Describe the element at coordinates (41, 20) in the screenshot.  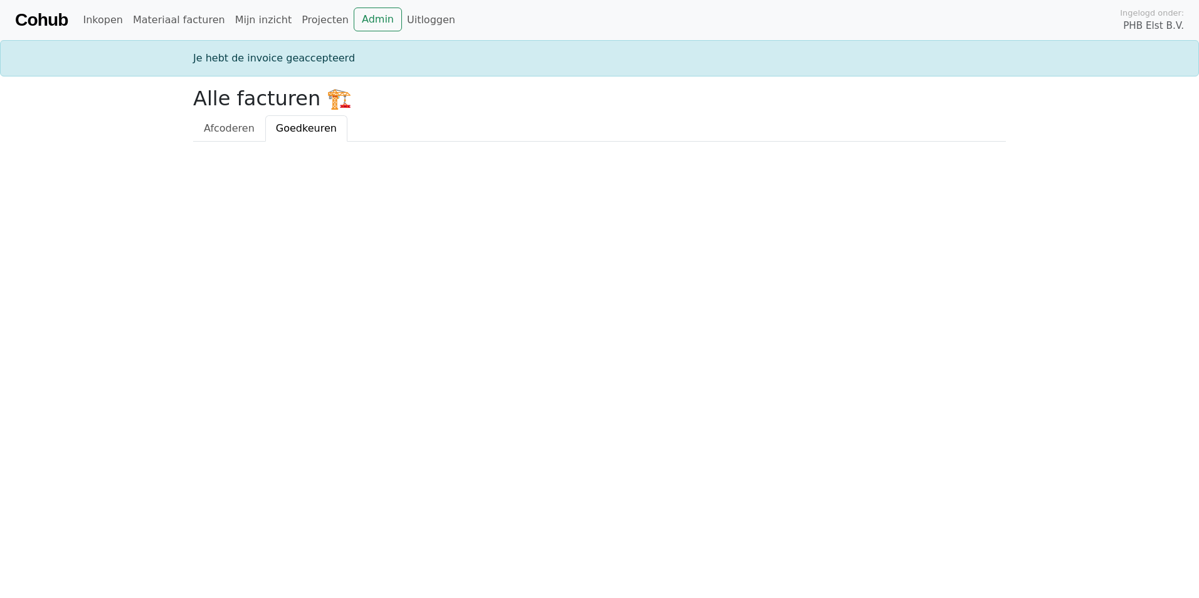
I see `a: Cohub` at that location.